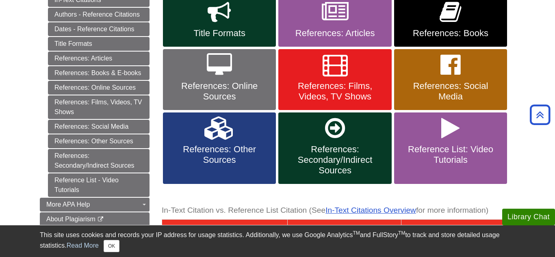  What do you see at coordinates (370, 210) in the screenshot?
I see `a: In-Text Citations Overview` at bounding box center [370, 210].